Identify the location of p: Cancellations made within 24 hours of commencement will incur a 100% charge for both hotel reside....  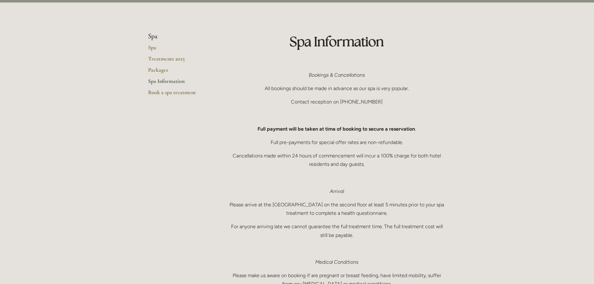
(337, 160).